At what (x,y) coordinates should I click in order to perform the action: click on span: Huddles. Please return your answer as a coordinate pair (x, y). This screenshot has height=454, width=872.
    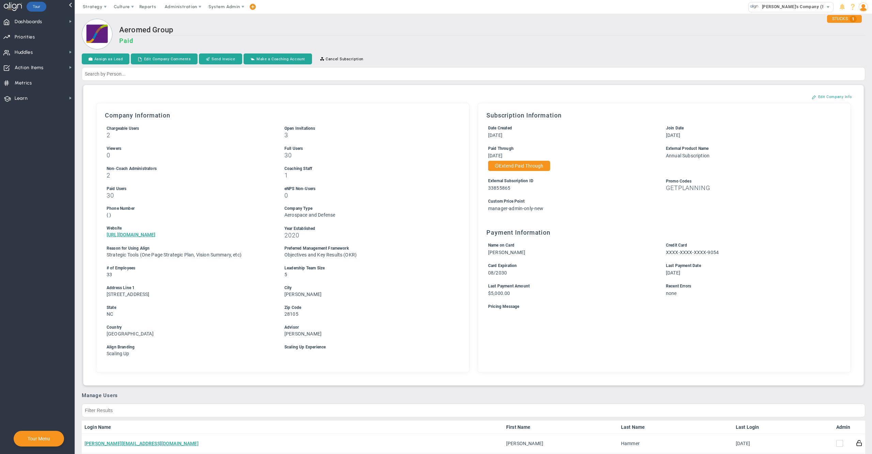
    Looking at the image, I should click on (24, 52).